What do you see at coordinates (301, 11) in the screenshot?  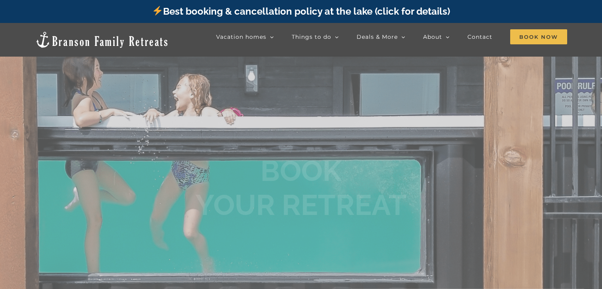 I see `a: Best booking & cancellation policy at the lake (click for details)` at bounding box center [301, 11].